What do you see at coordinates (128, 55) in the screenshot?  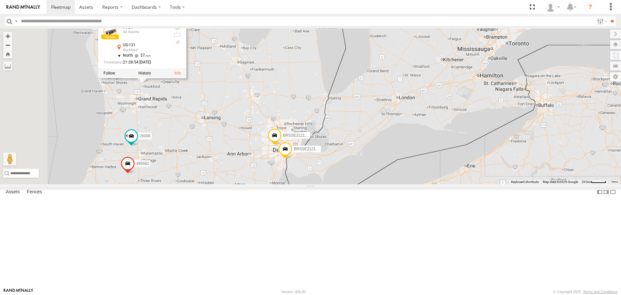 I see `span: North` at bounding box center [128, 55].